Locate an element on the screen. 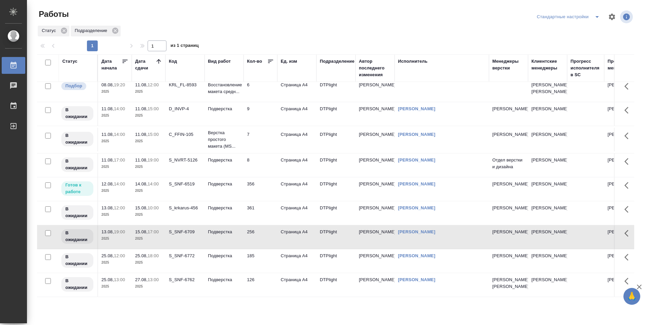  span: Настроить таблицу is located at coordinates (612, 17).